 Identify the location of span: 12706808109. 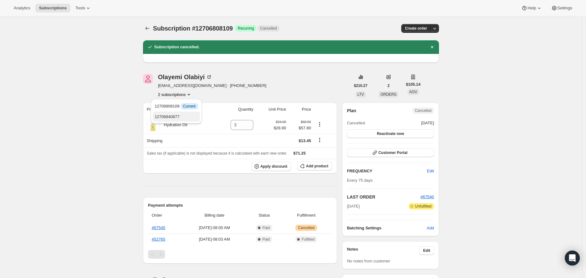
(176, 106).